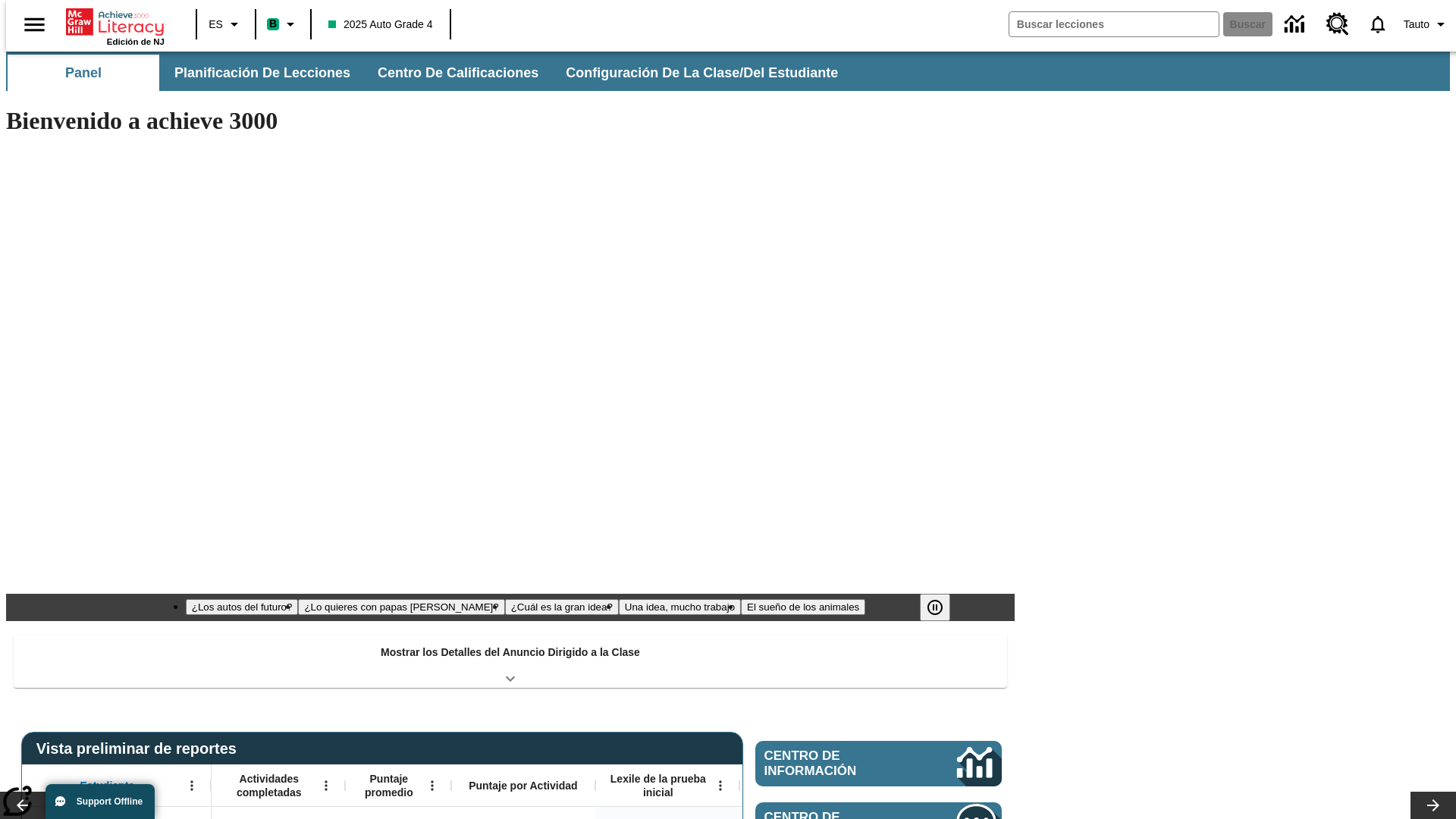  Describe the element at coordinates (658, 785) in the screenshot. I see `span: Lexile de la prueba inicial` at that location.